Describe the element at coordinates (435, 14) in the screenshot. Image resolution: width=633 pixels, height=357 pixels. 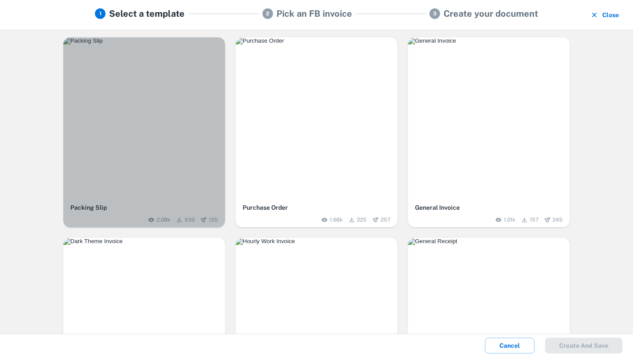
I see `text: 3` at that location.